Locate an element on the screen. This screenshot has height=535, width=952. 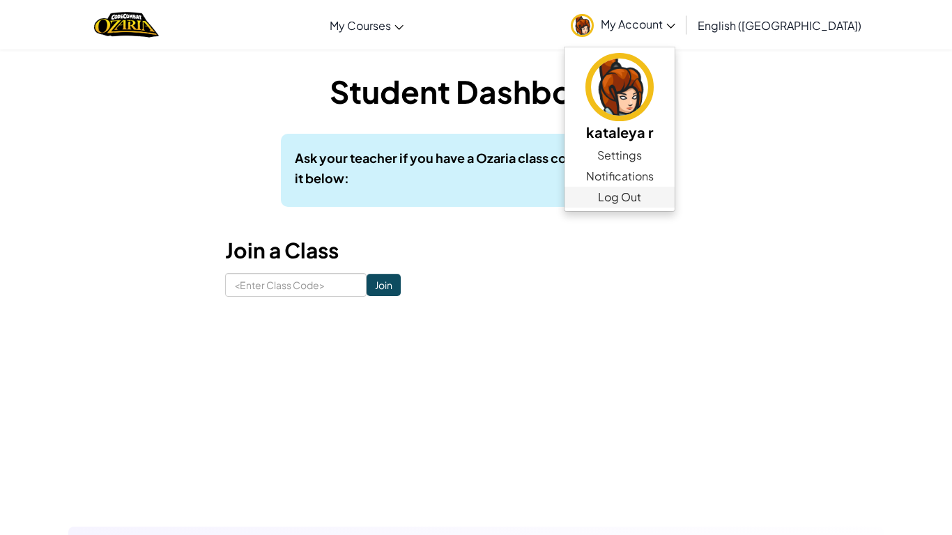
a: My Courses is located at coordinates (367, 25).